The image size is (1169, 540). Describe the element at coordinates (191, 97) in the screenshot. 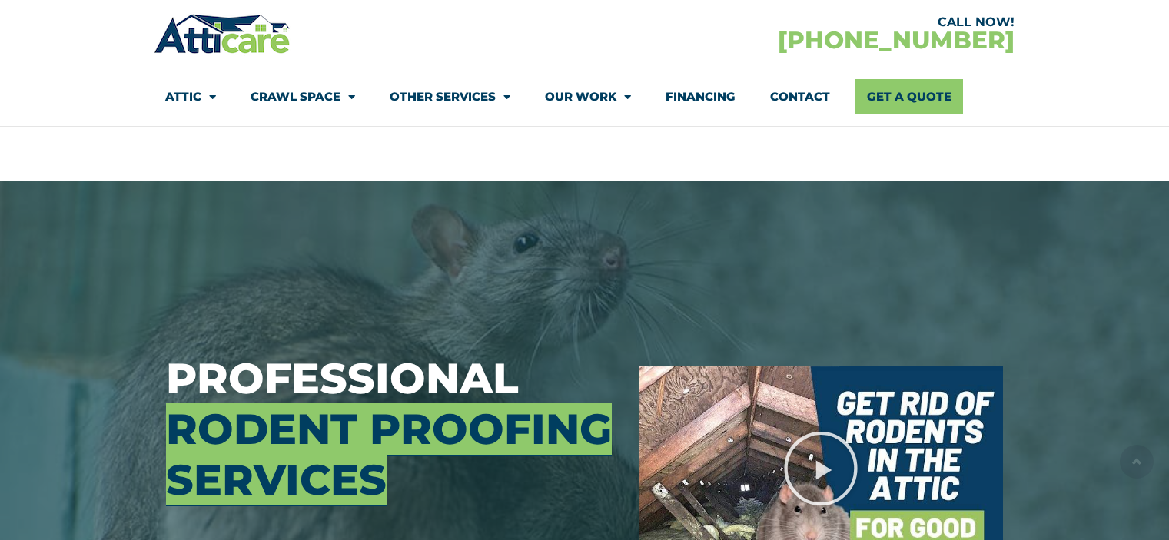

I see `a: Attic` at that location.